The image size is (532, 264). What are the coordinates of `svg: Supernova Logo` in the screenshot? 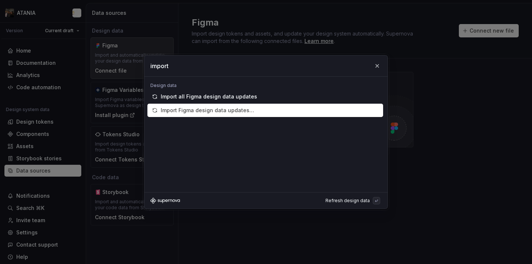 It's located at (165, 200).